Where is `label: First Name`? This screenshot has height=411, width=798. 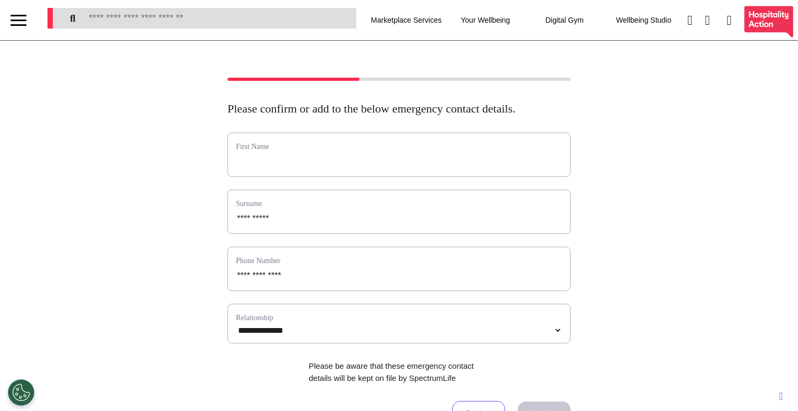 label: First Name is located at coordinates (399, 146).